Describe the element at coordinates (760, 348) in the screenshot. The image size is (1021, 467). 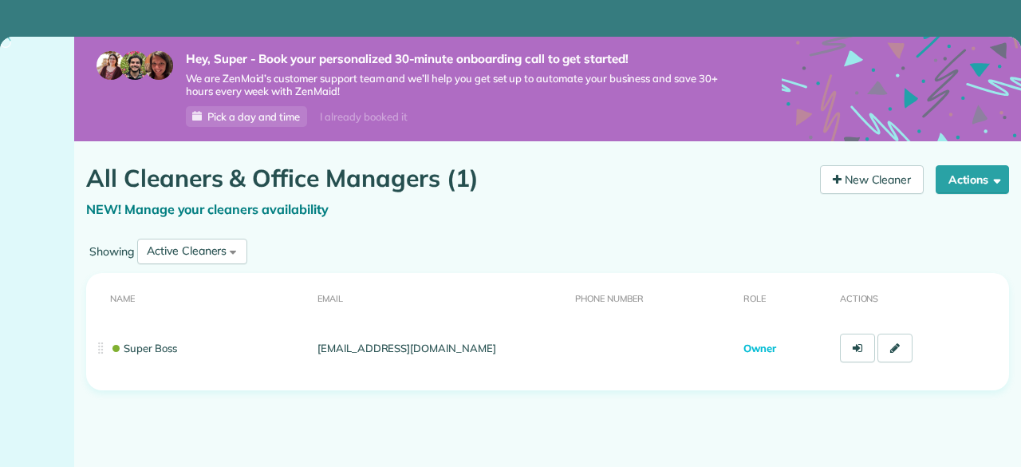
I see `span: Owner` at that location.